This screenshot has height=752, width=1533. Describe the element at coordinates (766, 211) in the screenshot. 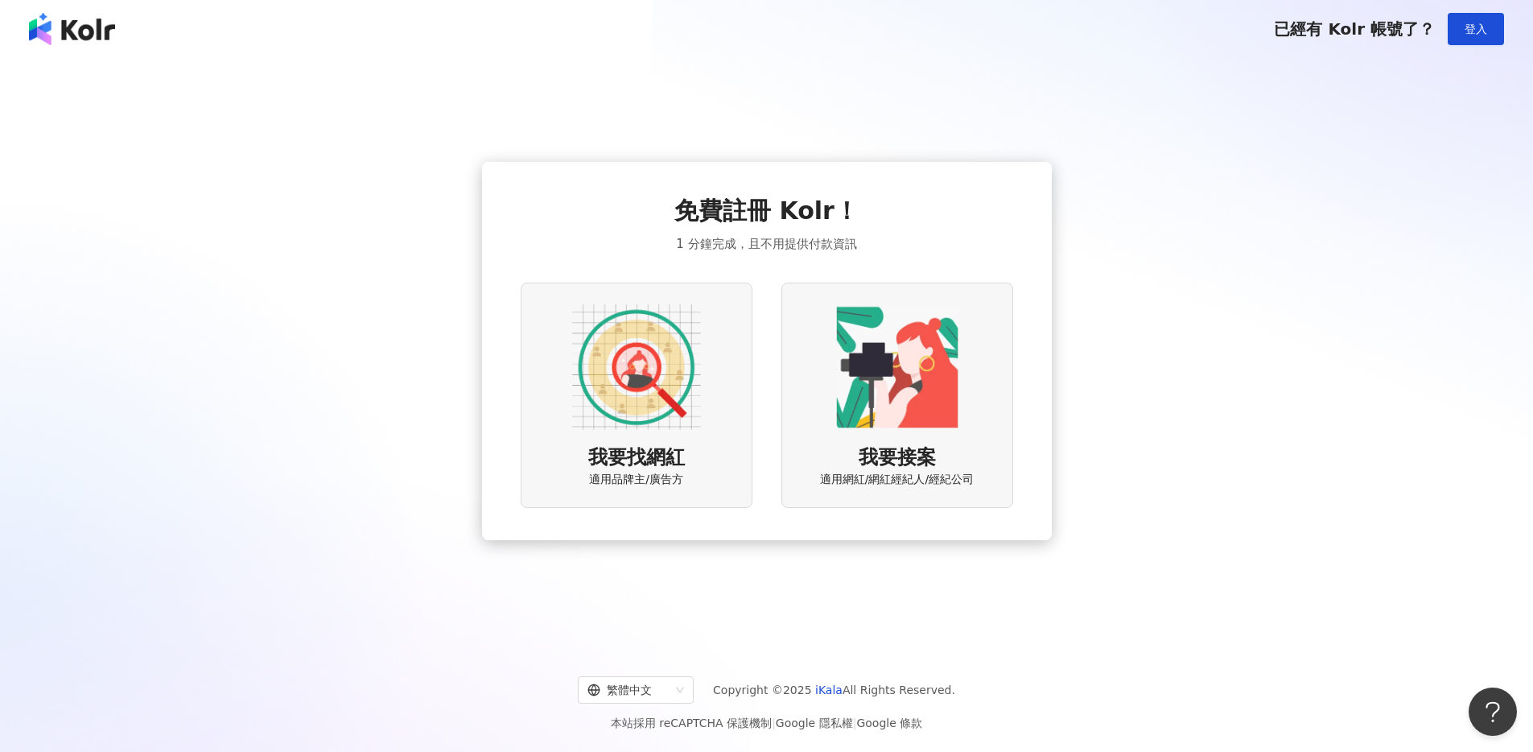

I see `span: 免費註冊 Kolr！` at that location.